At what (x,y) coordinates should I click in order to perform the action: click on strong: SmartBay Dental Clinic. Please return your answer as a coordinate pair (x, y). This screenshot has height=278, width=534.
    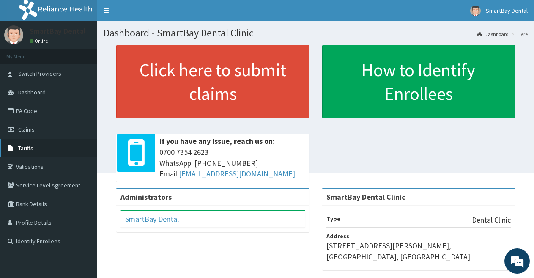
    Looking at the image, I should click on (366, 197).